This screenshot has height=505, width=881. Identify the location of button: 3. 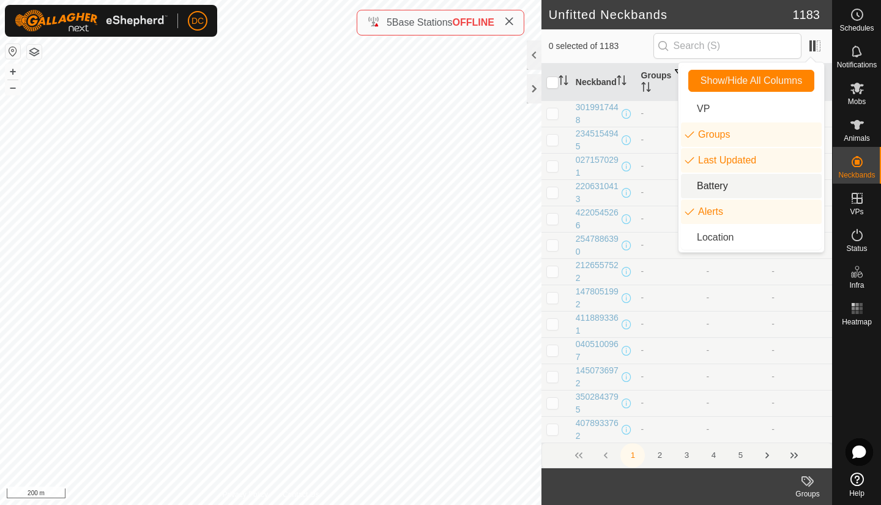
(686, 455).